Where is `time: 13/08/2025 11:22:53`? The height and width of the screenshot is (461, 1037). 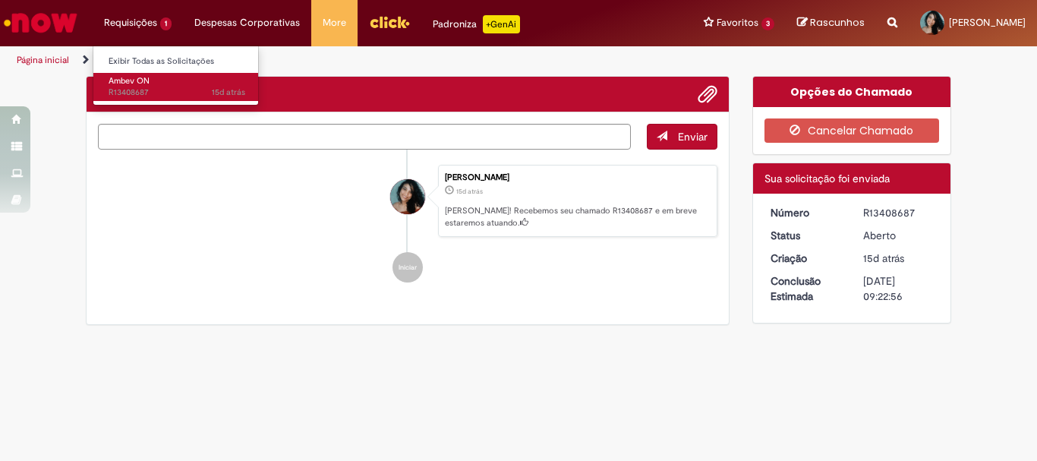 time: 13/08/2025 11:22:53 is located at coordinates (229, 92).